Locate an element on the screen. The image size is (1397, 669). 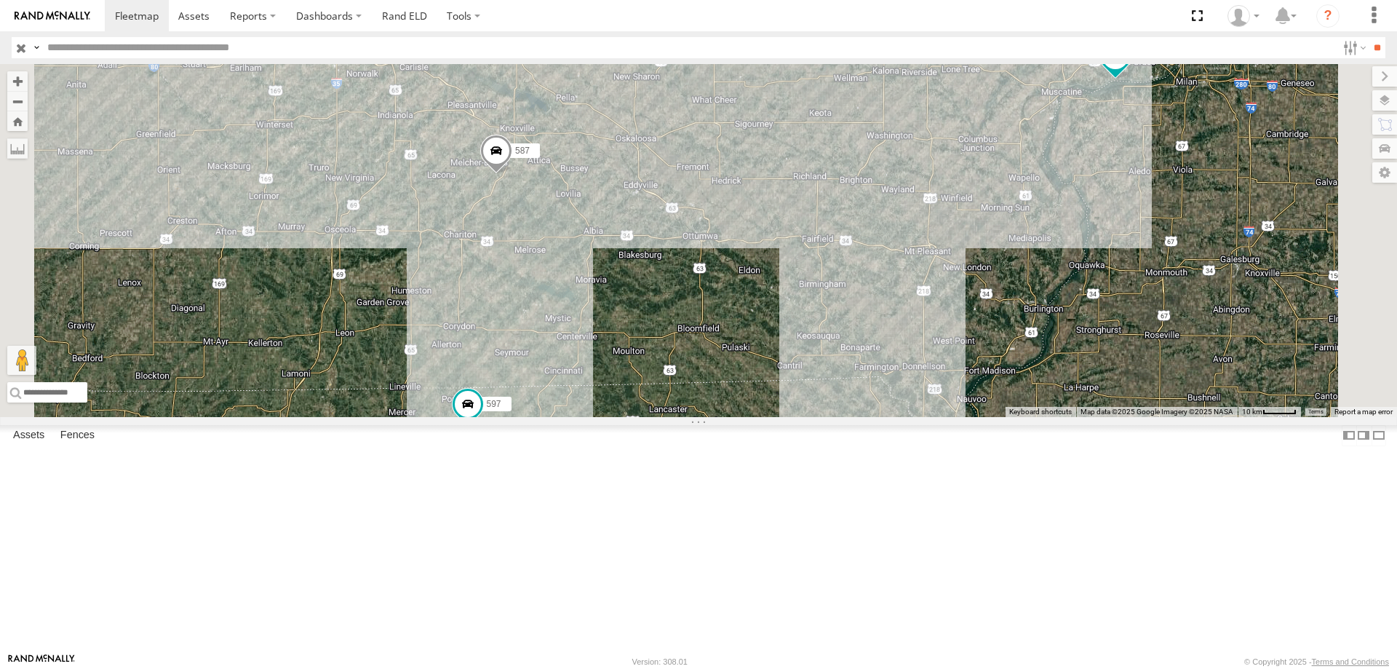
label: Dock Summary Table to the Right is located at coordinates (1364, 435).